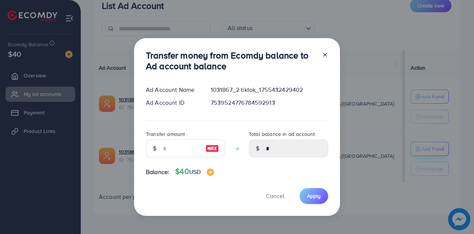  What do you see at coordinates (172, 90) in the screenshot?
I see `div: Ad Account Name` at bounding box center [172, 90].